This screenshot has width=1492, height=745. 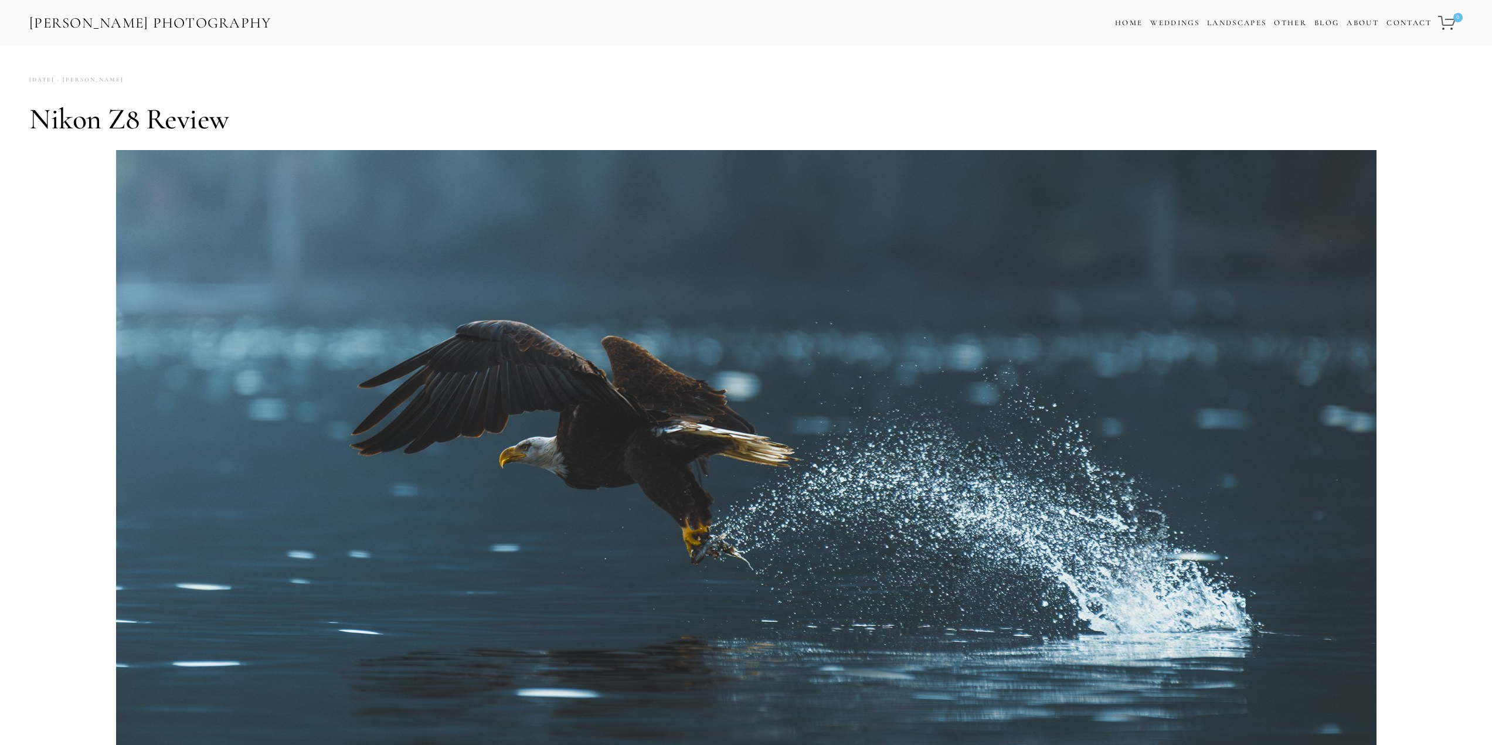 I want to click on span: 0, so click(x=1458, y=18).